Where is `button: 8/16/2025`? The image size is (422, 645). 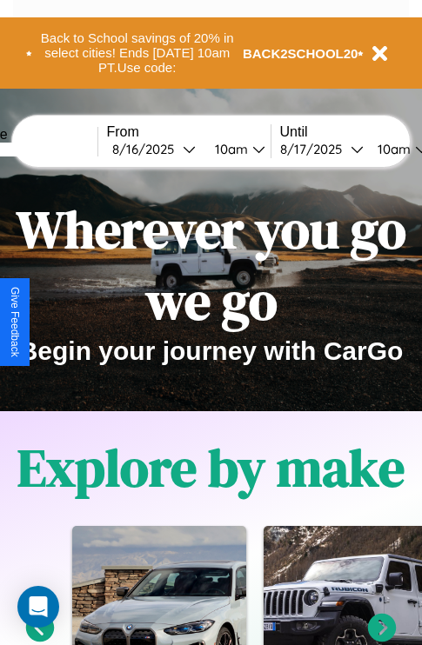 button: 8/16/2025 is located at coordinates (154, 149).